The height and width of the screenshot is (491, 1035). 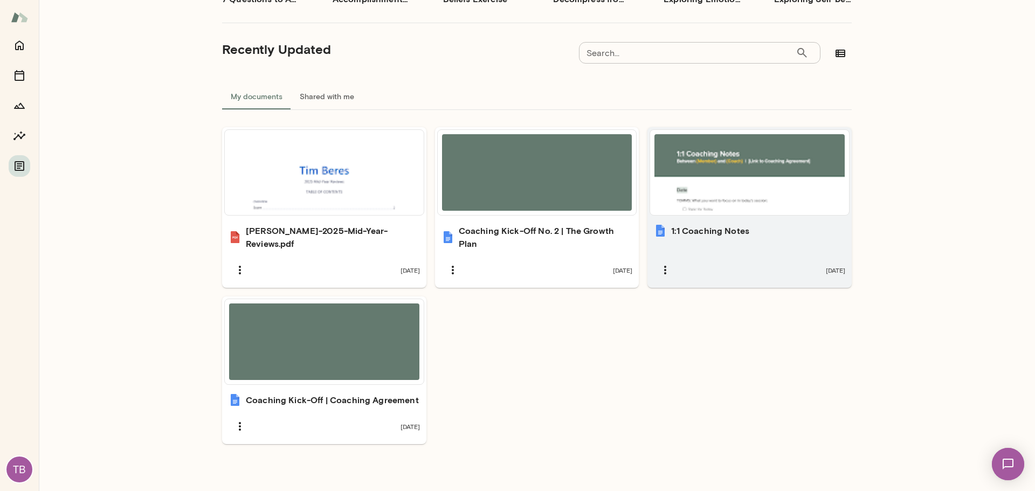 What do you see at coordinates (19, 470) in the screenshot?
I see `div: TB` at bounding box center [19, 470].